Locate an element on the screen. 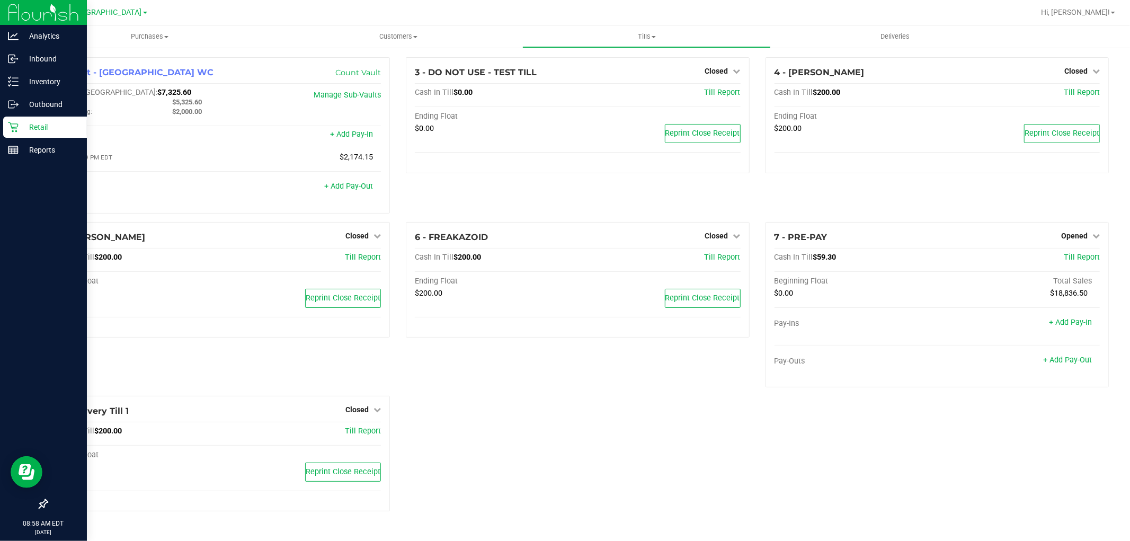  a: Manage Sub-Vaults is located at coordinates (347, 95).